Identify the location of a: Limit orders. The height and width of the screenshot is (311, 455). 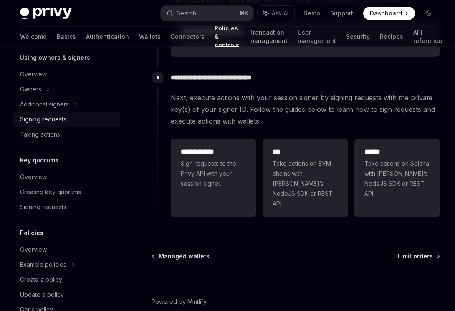
(418, 256).